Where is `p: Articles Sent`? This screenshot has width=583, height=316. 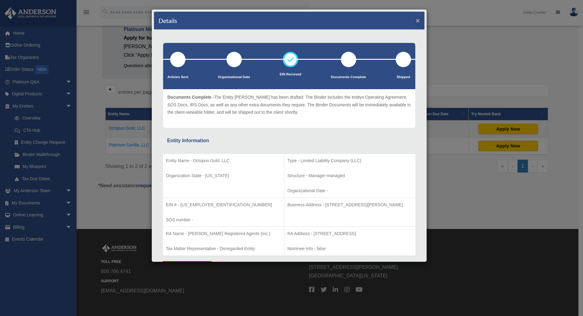
p: Articles Sent is located at coordinates (178, 77).